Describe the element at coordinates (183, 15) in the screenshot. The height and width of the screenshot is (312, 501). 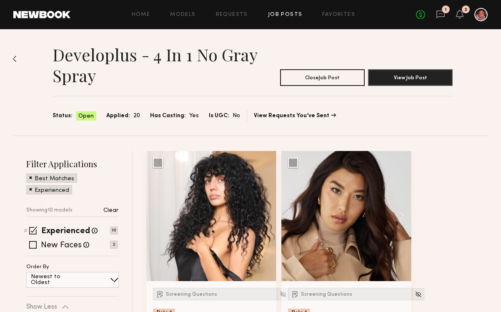
I see `a: Models` at that location.